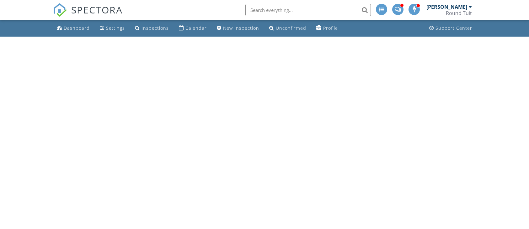 This screenshot has height=229, width=529. Describe the element at coordinates (458, 13) in the screenshot. I see `div: Round Tuit` at that location.